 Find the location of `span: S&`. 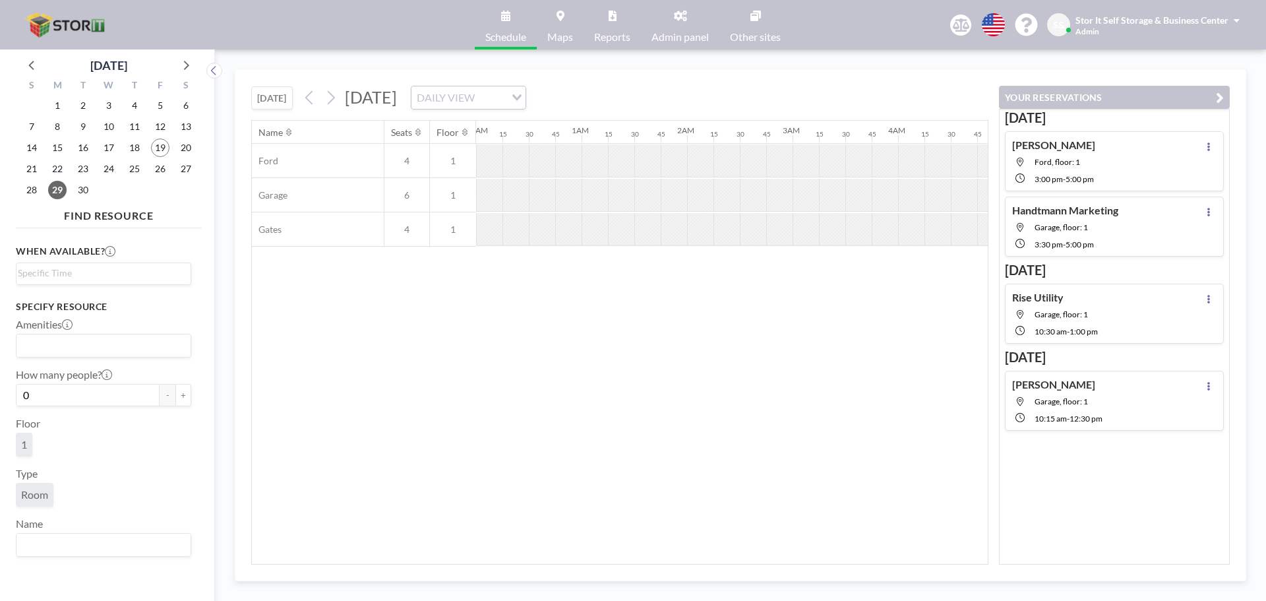

span: S& is located at coordinates (1059, 25).